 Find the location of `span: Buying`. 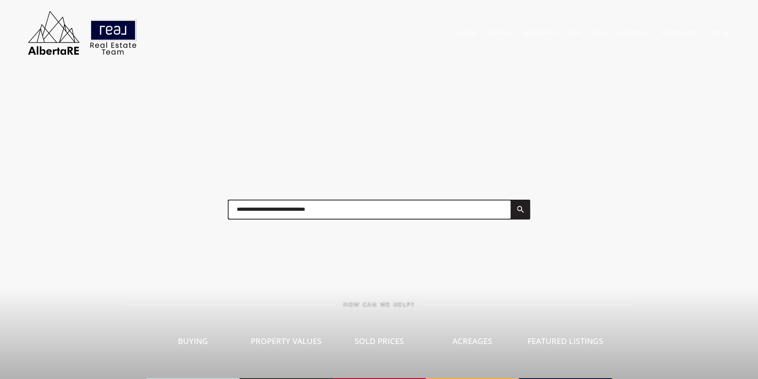

span: Buying is located at coordinates (193, 341).